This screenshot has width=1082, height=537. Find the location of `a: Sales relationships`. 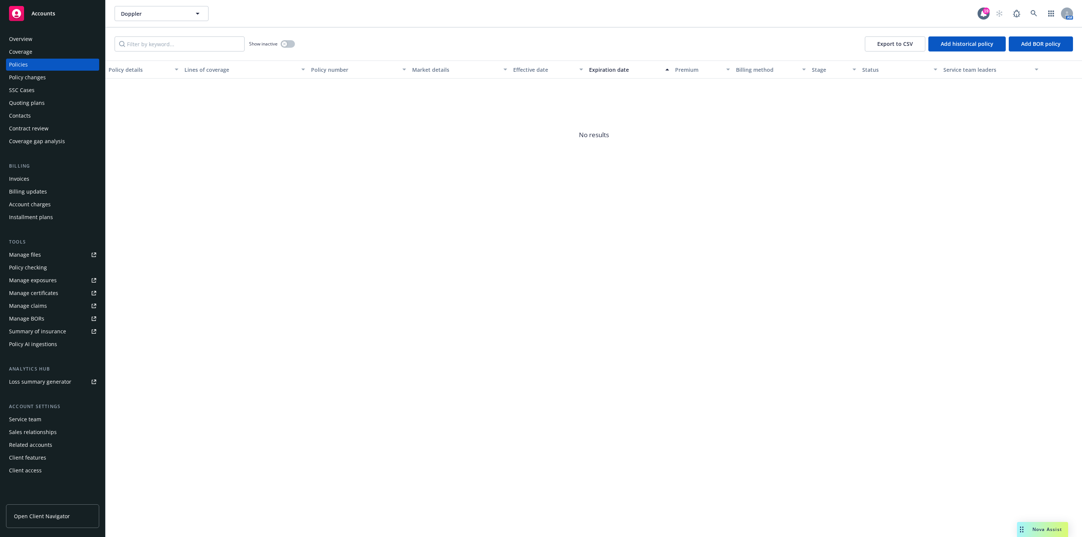

a: Sales relationships is located at coordinates (53, 432).